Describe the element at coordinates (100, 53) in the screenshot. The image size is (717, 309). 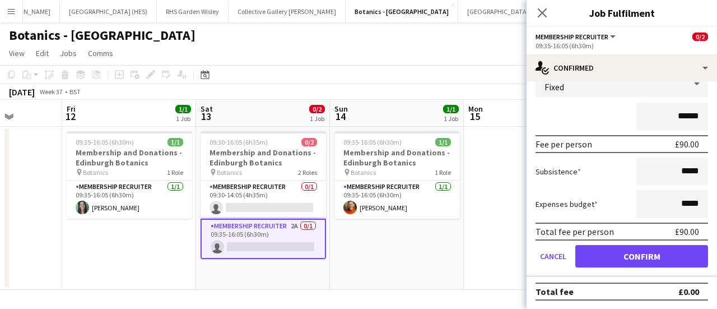
I see `a: Comms` at that location.